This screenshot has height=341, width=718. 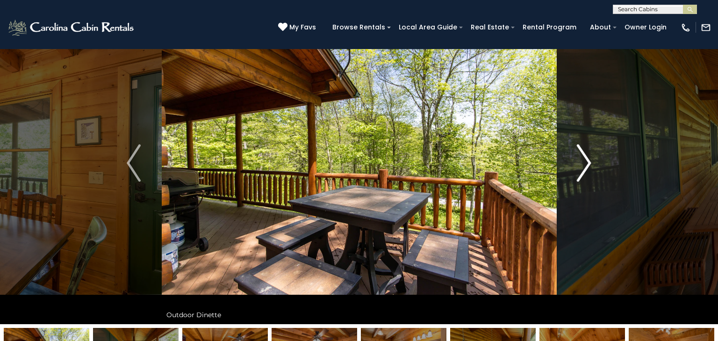 I want to click on img: mail-regular-white.png, so click(x=706, y=28).